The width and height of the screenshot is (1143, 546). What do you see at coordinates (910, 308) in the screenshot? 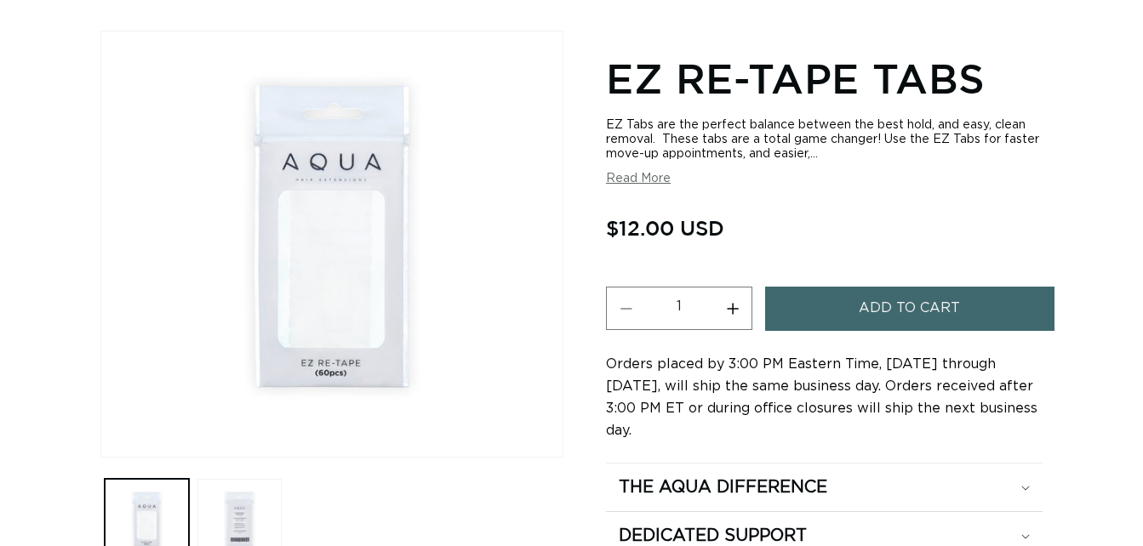
I see `button: Add to cart` at bounding box center [910, 308].